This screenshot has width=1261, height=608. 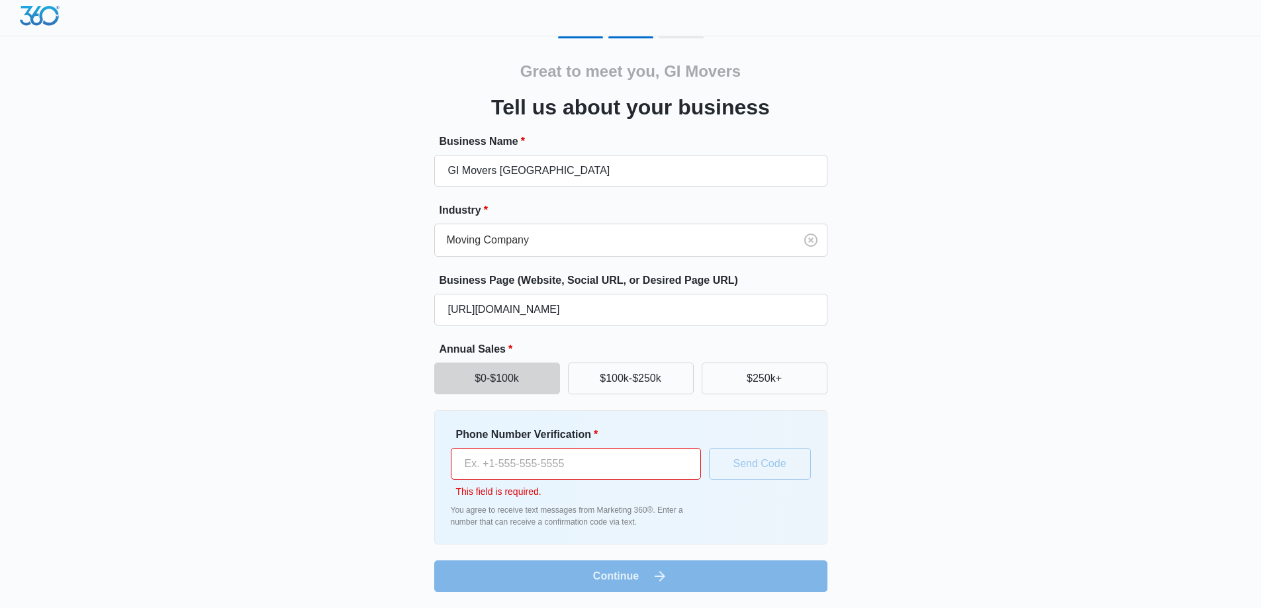 I want to click on label: Annual Sales, so click(x=636, y=349).